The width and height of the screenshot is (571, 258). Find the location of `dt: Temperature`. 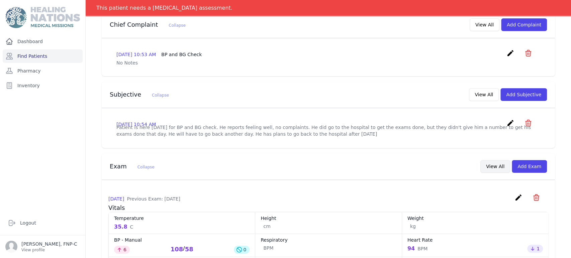

dt: Temperature is located at coordinates (182, 218).